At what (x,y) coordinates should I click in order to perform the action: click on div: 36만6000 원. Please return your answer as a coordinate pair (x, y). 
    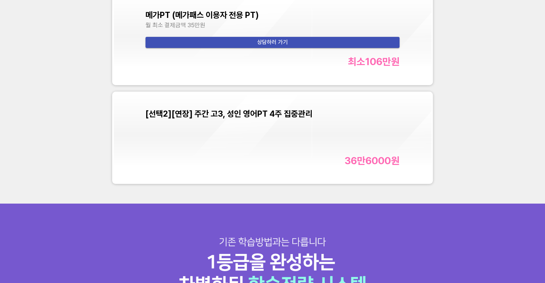
    Looking at the image, I should click on (372, 161).